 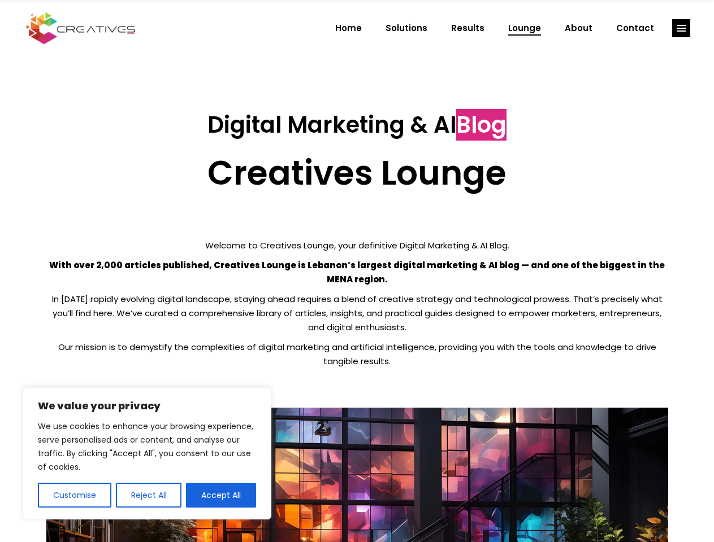 What do you see at coordinates (348, 28) in the screenshot?
I see `span: Home` at bounding box center [348, 28].